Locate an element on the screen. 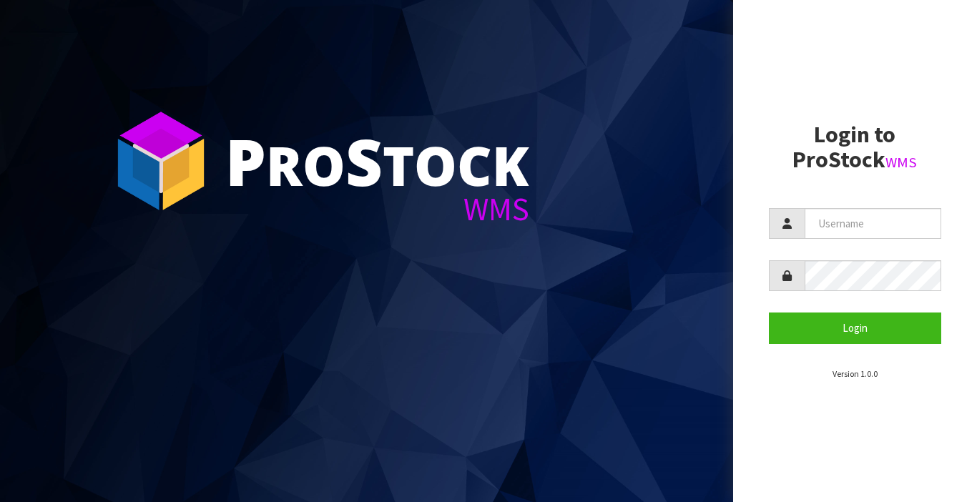  span: P is located at coordinates (245, 161).